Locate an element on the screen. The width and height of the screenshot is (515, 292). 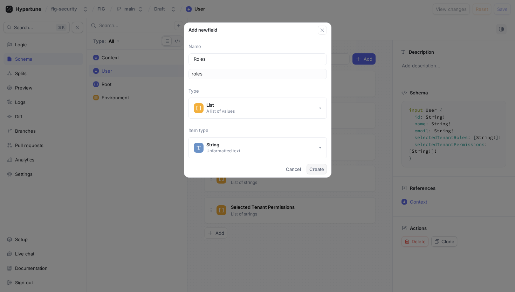
div: A list of values is located at coordinates (221, 111).